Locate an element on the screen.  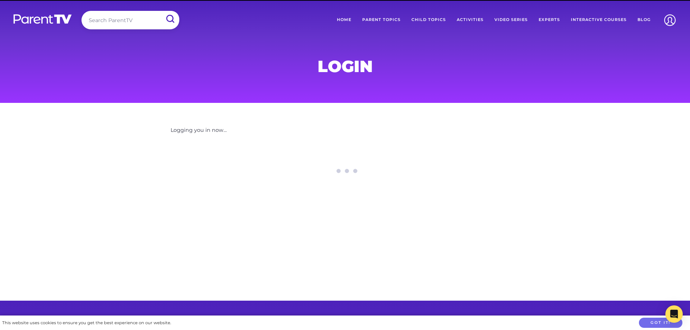
a: Activities is located at coordinates (470, 20).